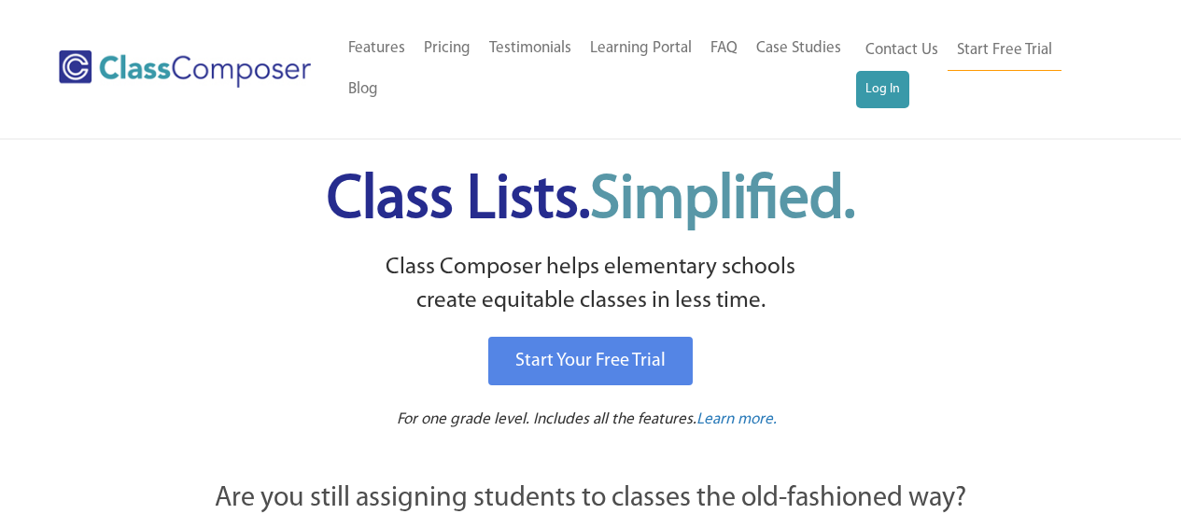 This screenshot has height=514, width=1181. What do you see at coordinates (447, 49) in the screenshot?
I see `a: Pricing` at bounding box center [447, 49].